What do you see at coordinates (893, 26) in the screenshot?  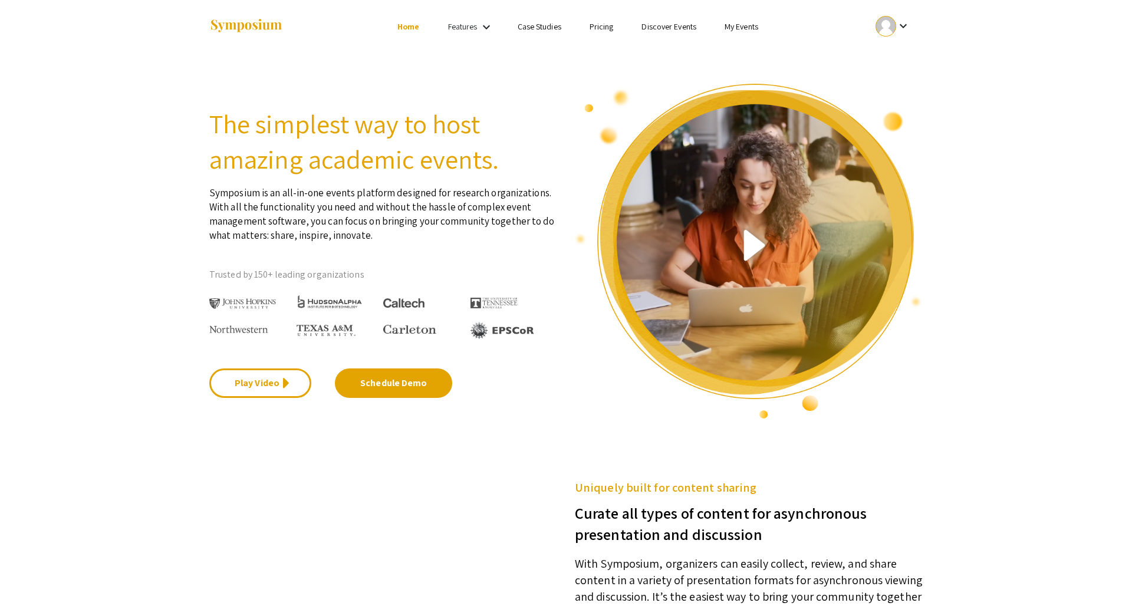 I see `button: Expand account dropdown` at bounding box center [893, 26].